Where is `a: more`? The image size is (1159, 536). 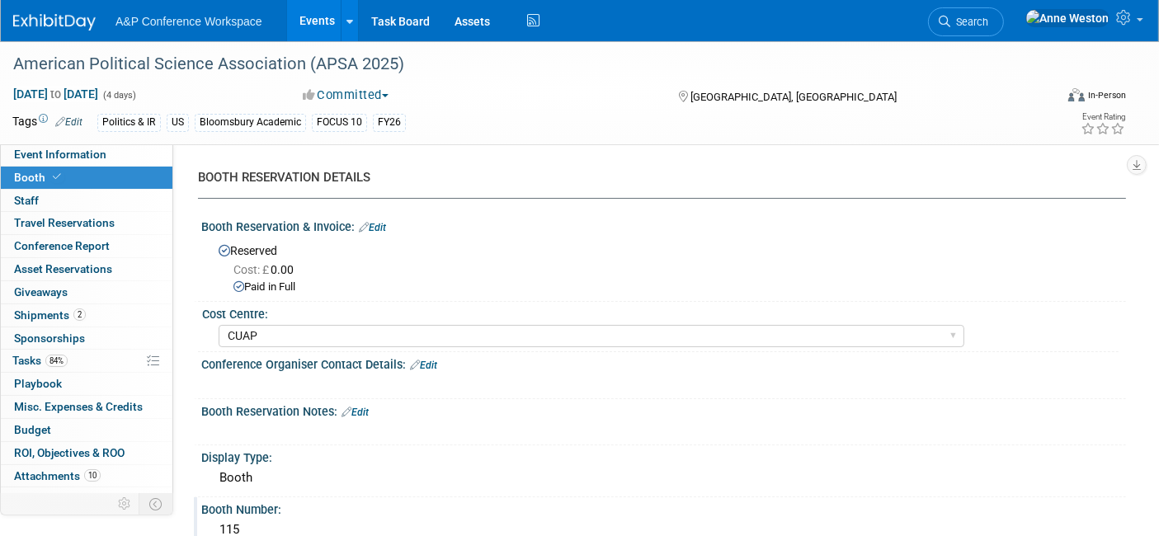 a: more is located at coordinates (87, 498).